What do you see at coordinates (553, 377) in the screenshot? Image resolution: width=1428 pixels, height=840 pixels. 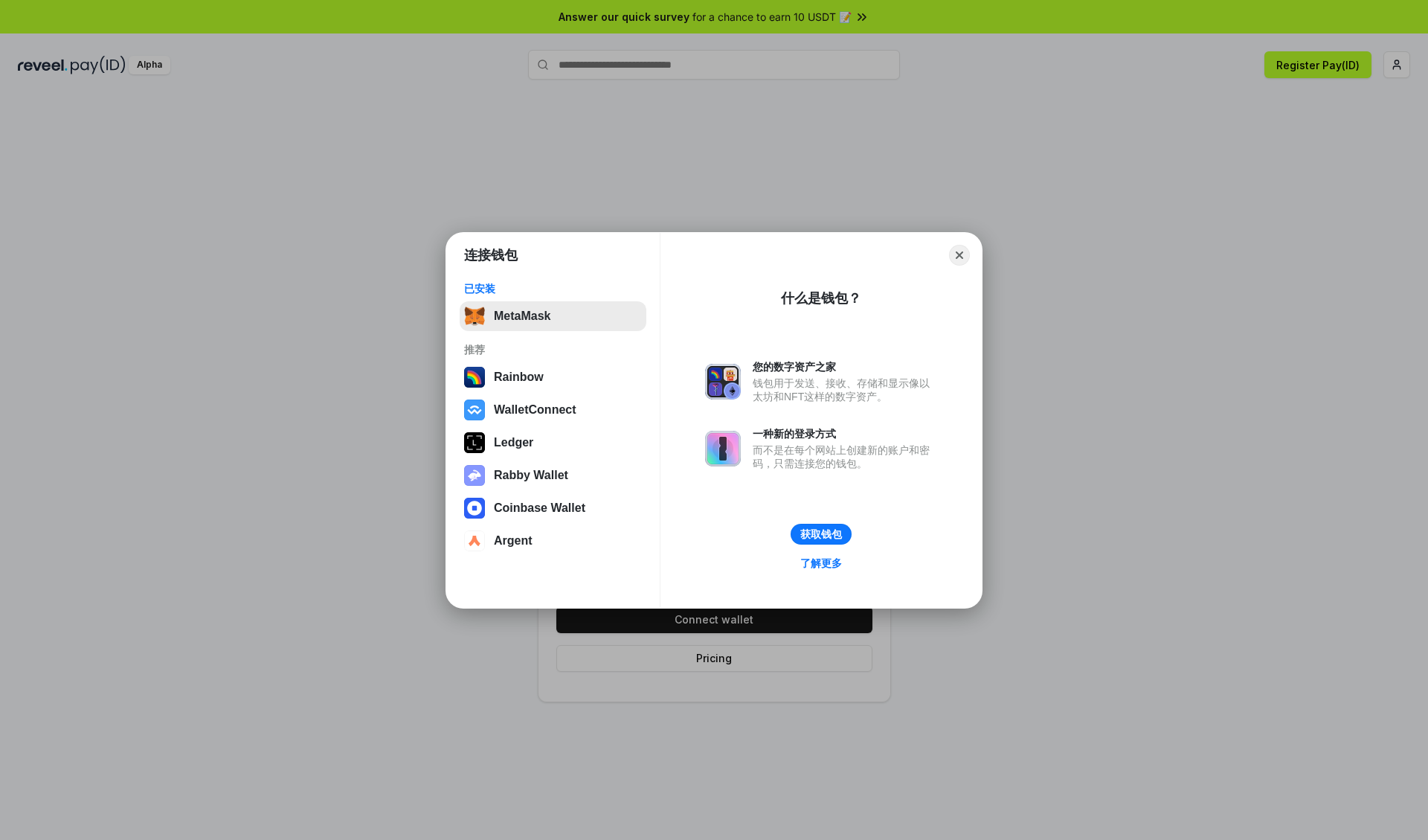 I see `button: Rainbow` at bounding box center [553, 377].